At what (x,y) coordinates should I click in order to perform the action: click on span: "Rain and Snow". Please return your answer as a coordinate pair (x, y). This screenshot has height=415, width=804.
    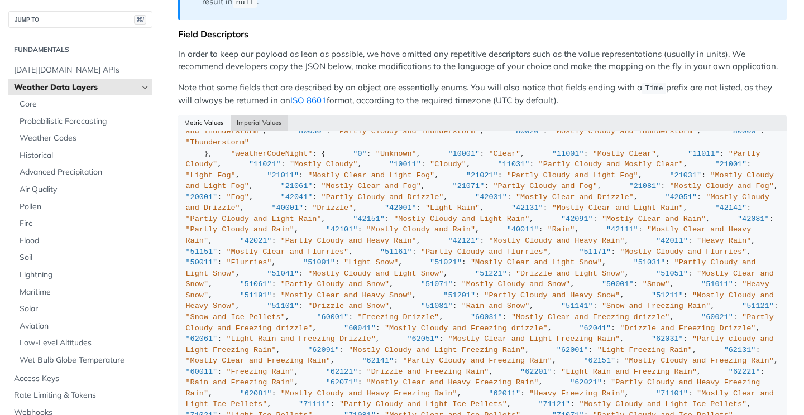
    Looking at the image, I should click on (496, 306).